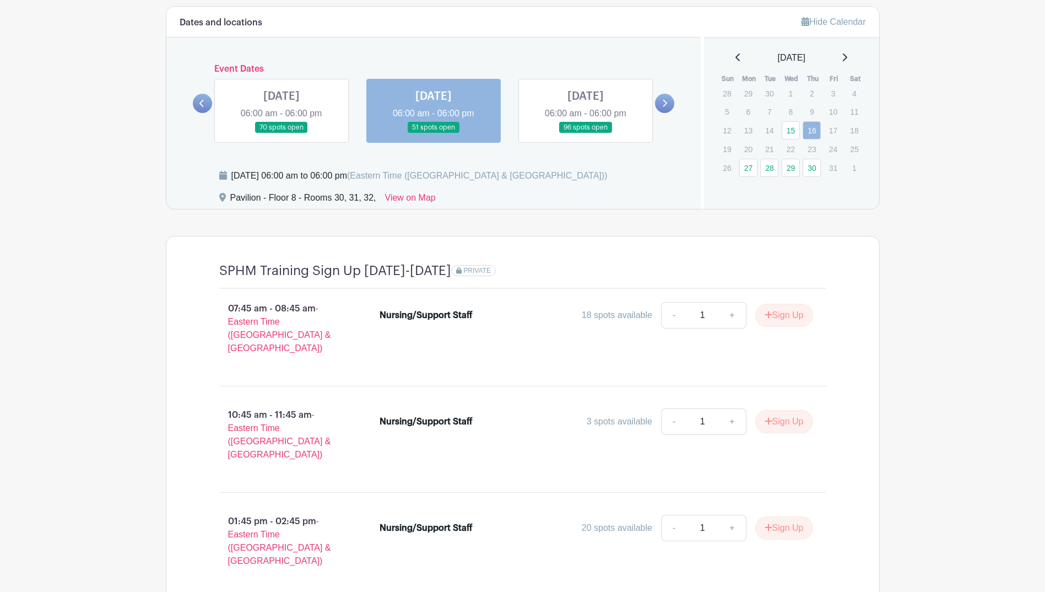  What do you see at coordinates (748, 149) in the screenshot?
I see `p: 20` at bounding box center [748, 149].